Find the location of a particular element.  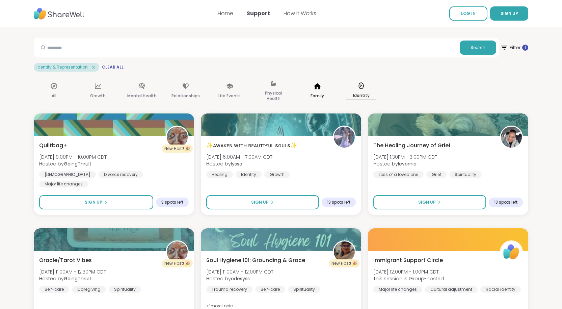

img: lyssa is located at coordinates (344, 137).